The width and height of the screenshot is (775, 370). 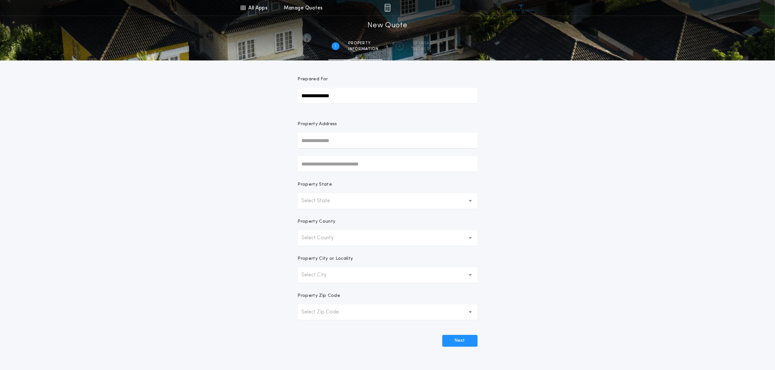 What do you see at coordinates (336, 46) in the screenshot?
I see `h2: 1` at bounding box center [336, 46].